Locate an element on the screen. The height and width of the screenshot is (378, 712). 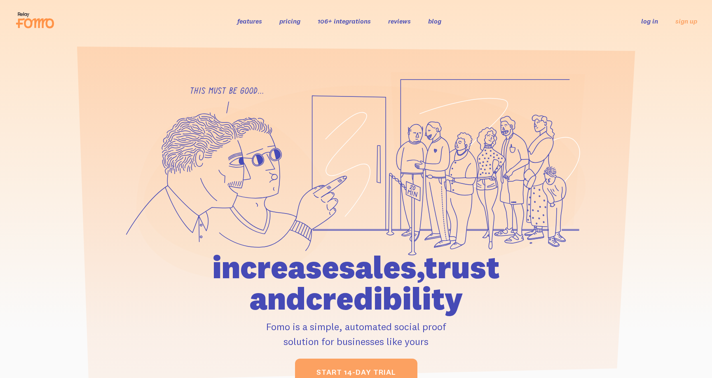
a: 106+ integrations is located at coordinates (344, 21).